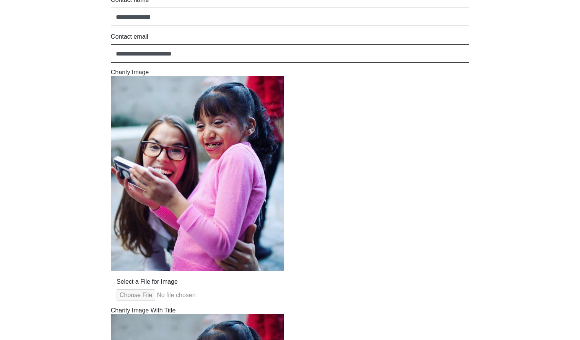 Image resolution: width=580 pixels, height=340 pixels. What do you see at coordinates (290, 72) in the screenshot?
I see `h2: Charity Image` at bounding box center [290, 72].